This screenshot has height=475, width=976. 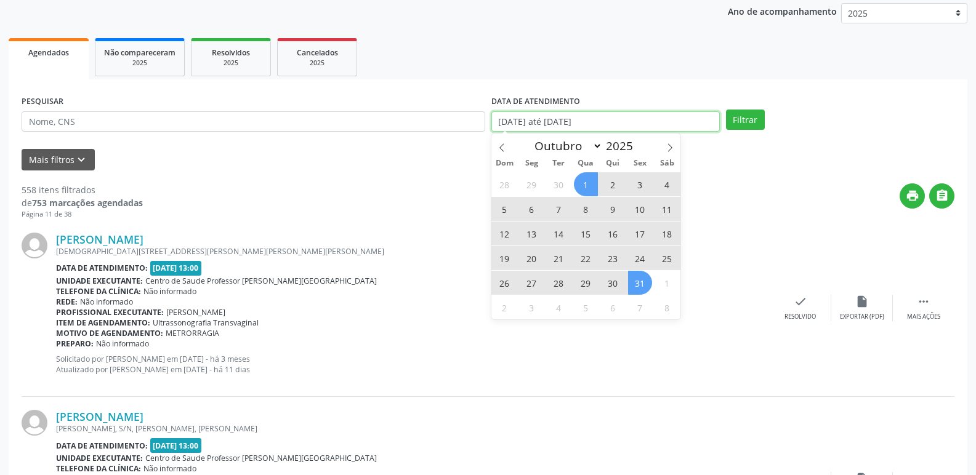 What do you see at coordinates (58, 160) in the screenshot?
I see `button: Mais filtroskeyboard_arrow_down` at bounding box center [58, 160].